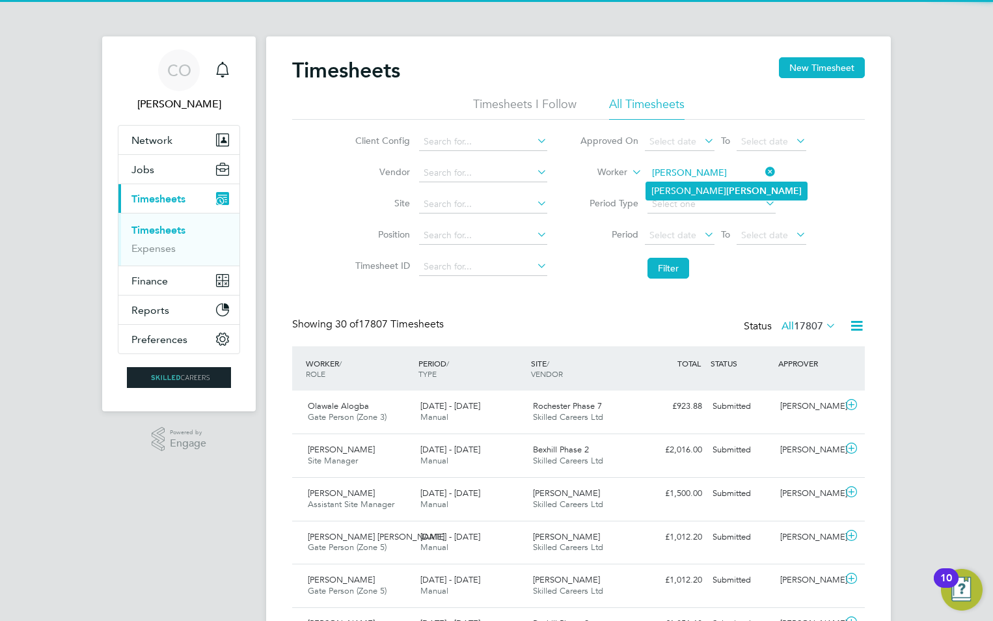  I want to click on button: Reports, so click(179, 310).